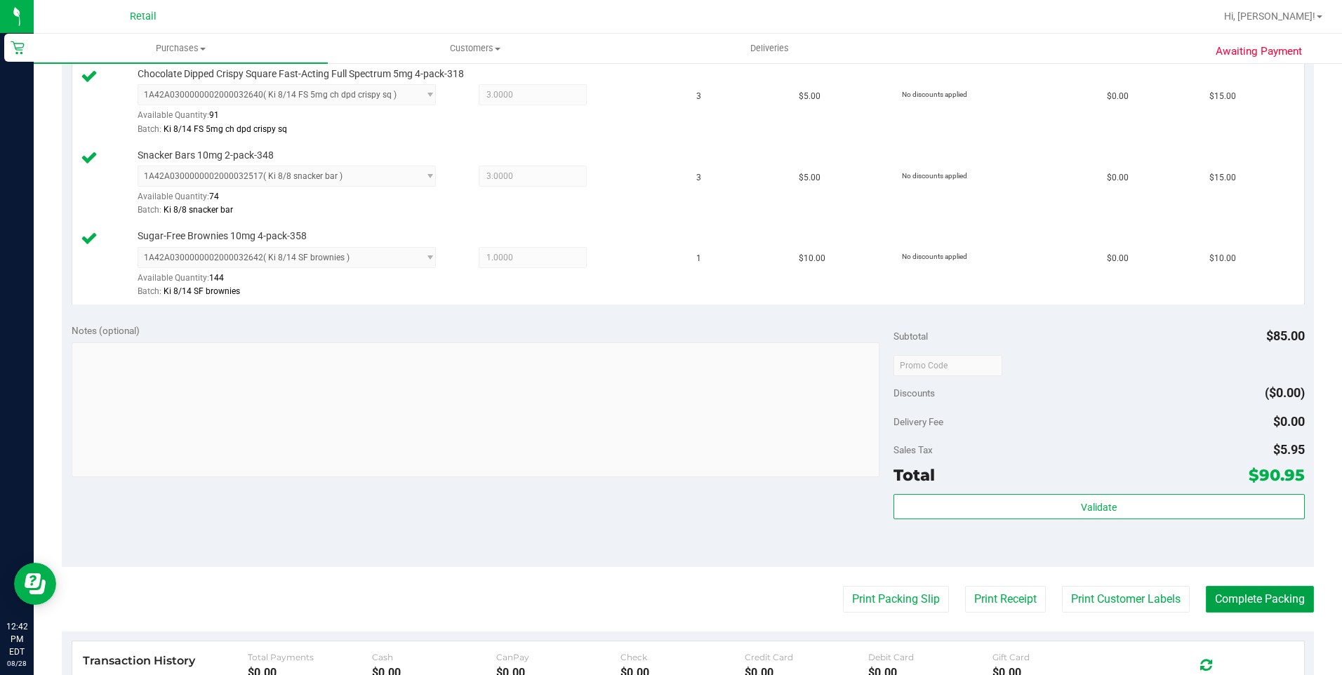  Describe the element at coordinates (18, 48) in the screenshot. I see `inline-svg: Retail` at that location.